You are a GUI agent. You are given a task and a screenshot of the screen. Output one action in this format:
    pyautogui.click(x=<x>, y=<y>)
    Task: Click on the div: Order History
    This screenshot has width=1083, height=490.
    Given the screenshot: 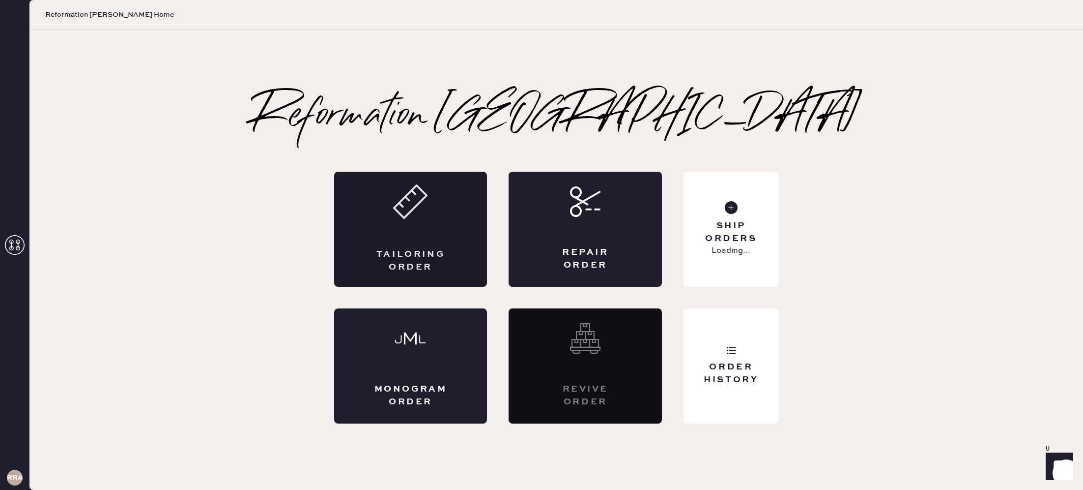 What is the action you would take?
    pyautogui.click(x=731, y=373)
    